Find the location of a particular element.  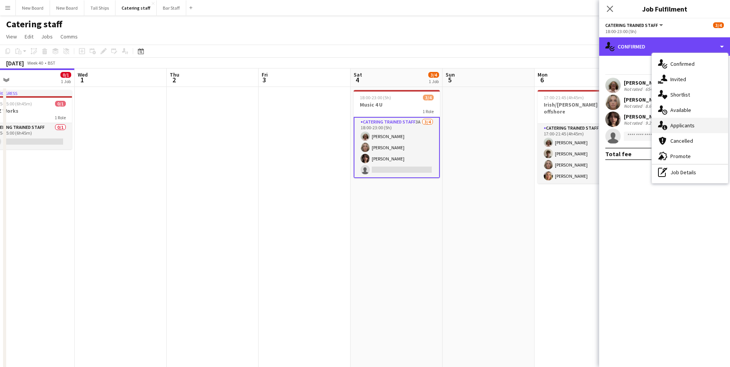

a: Comms is located at coordinates (69, 37).